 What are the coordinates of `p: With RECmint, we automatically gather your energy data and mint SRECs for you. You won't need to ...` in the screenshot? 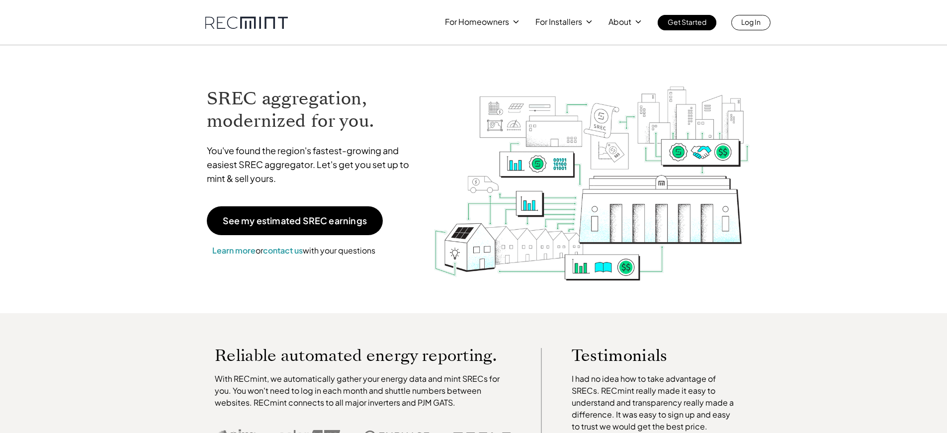 It's located at (363, 391).